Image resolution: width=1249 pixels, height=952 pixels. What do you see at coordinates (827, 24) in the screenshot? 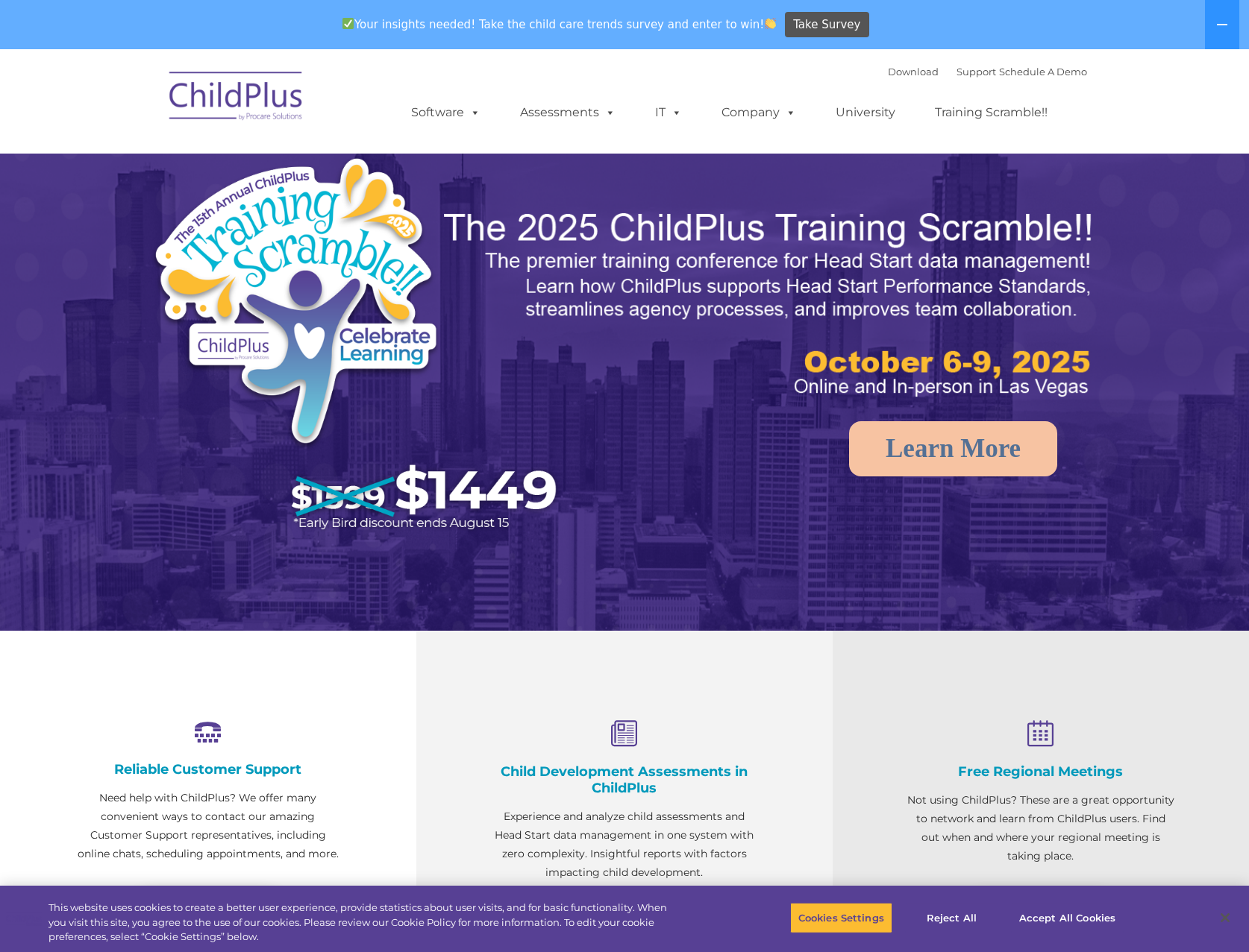
I see `span: Take Survey` at bounding box center [827, 24].